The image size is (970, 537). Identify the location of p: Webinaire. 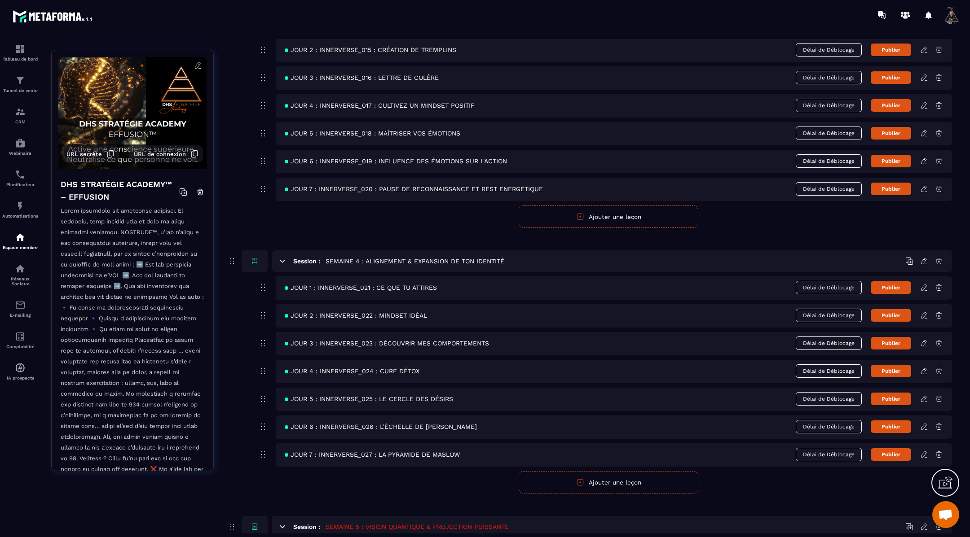
(20, 153).